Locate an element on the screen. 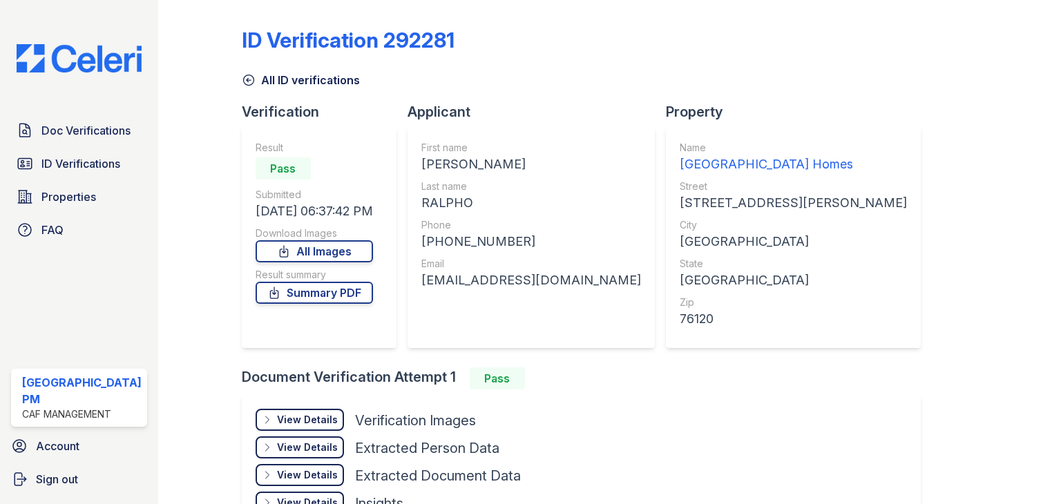 The image size is (1061, 504). div: Phone is located at coordinates (531, 225).